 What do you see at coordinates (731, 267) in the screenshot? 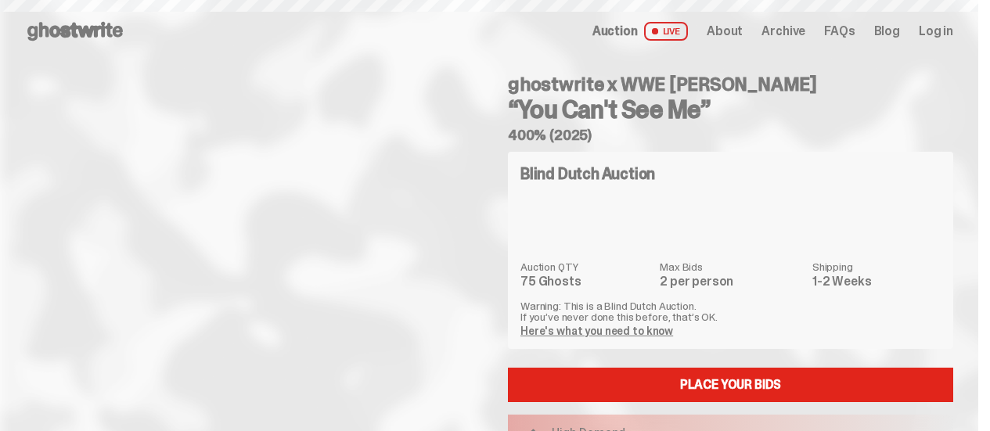
I see `dt: Max Bids` at bounding box center [731, 267].